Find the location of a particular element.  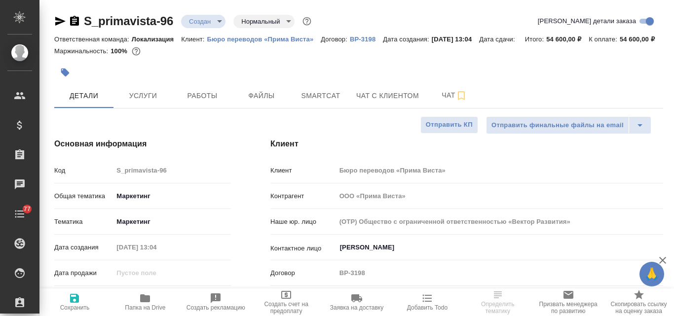

span: 77 is located at coordinates (27, 209).